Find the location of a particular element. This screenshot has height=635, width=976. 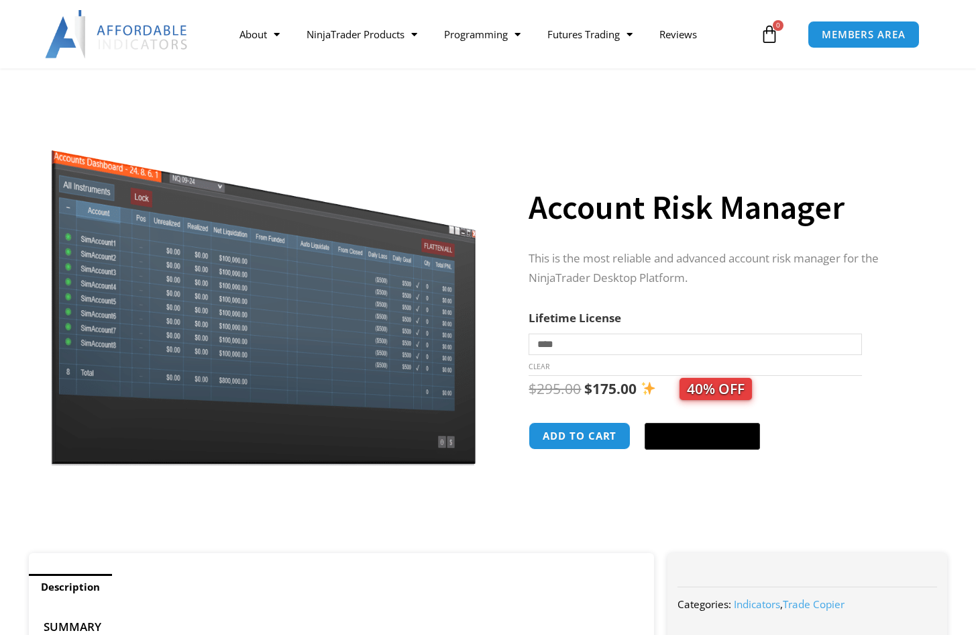

a: About is located at coordinates (260, 34).